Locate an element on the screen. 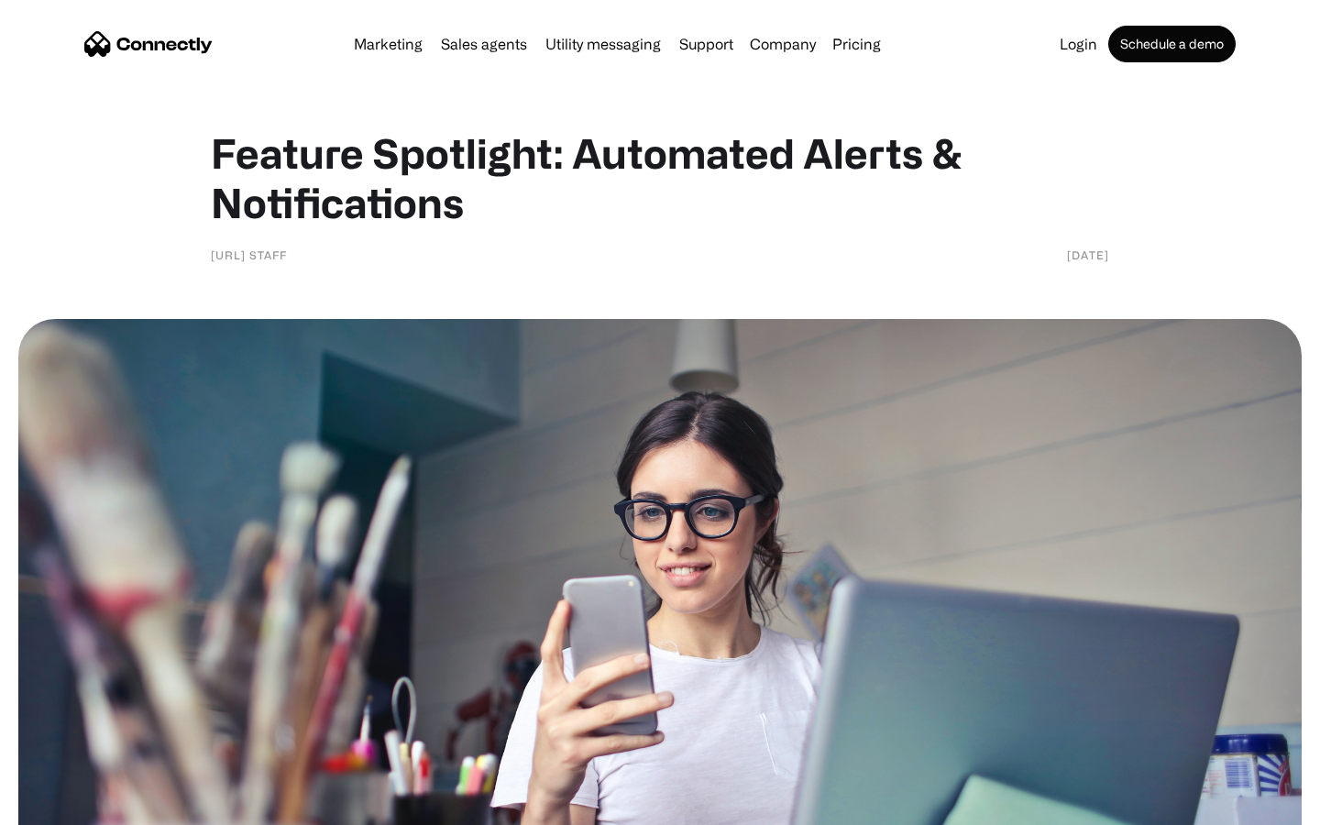  h1: Feature Spotlight: Automated Alerts & Notifications is located at coordinates (660, 178).